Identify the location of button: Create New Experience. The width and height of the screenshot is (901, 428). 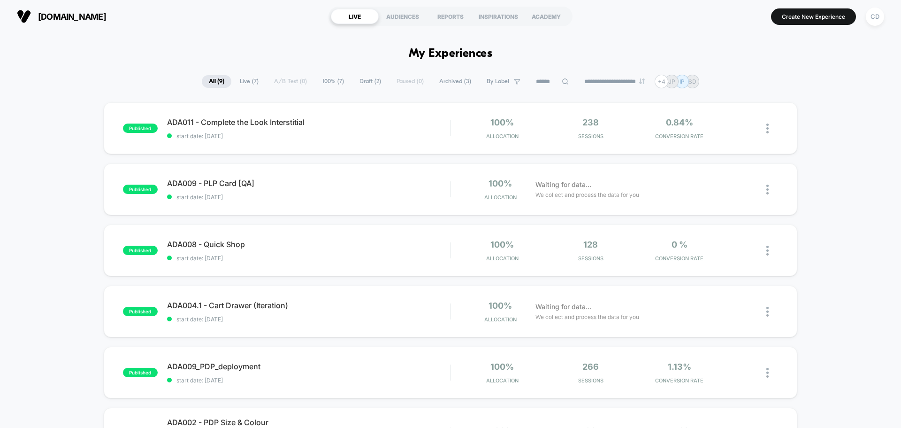
(814, 16).